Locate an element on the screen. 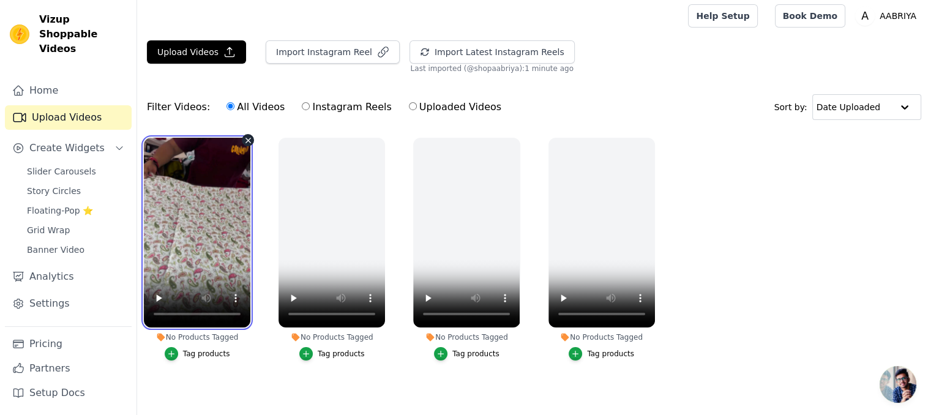  a: Banner Video is located at coordinates (75, 250).